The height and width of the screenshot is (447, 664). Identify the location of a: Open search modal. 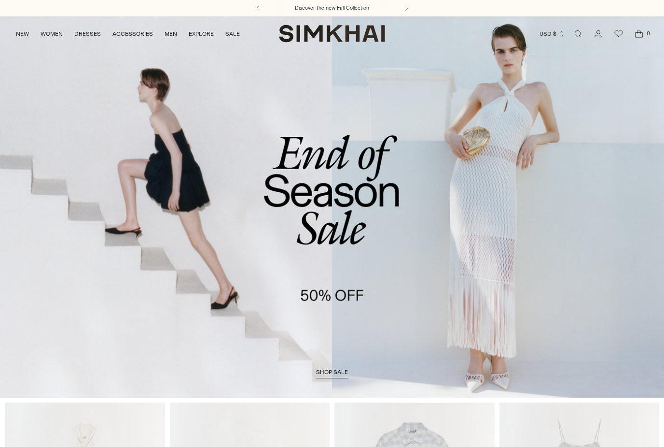
(578, 34).